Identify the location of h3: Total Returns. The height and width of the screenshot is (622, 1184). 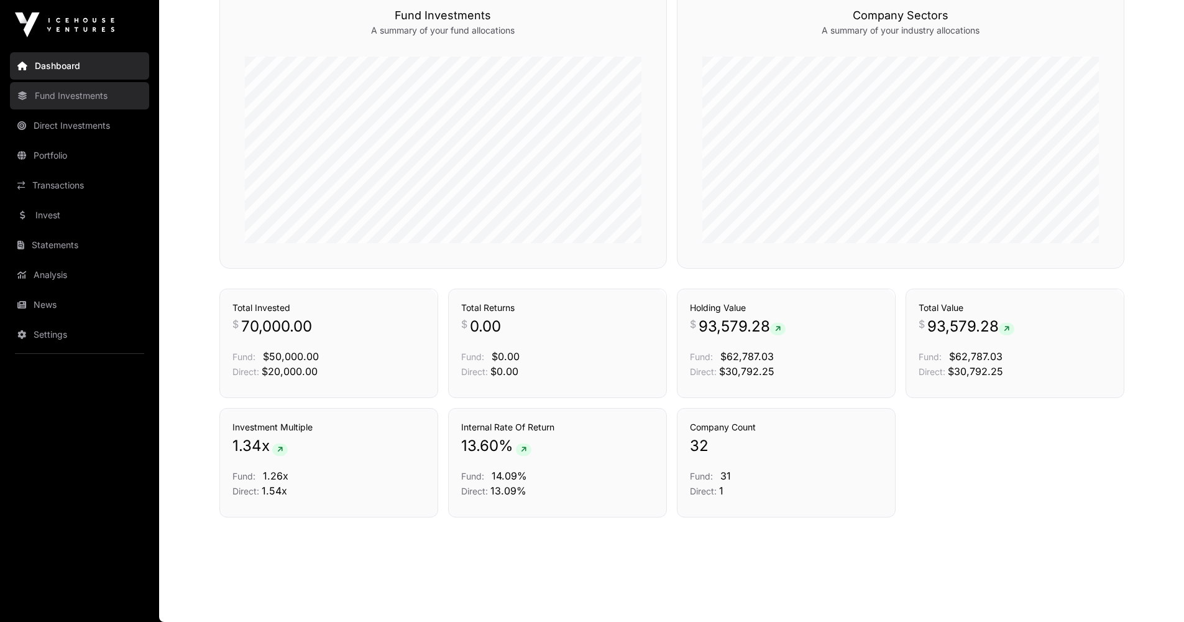
(558, 308).